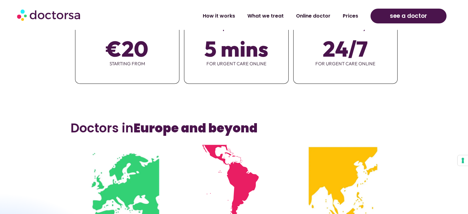 The width and height of the screenshot is (468, 214). I want to click on nav: Menu, so click(244, 16).